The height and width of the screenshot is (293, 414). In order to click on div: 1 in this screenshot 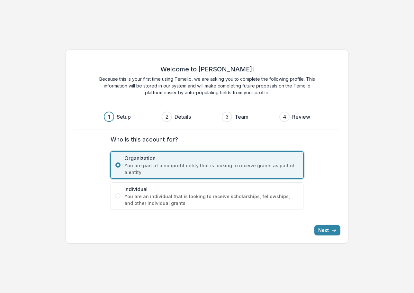, I will do `click(109, 117)`.